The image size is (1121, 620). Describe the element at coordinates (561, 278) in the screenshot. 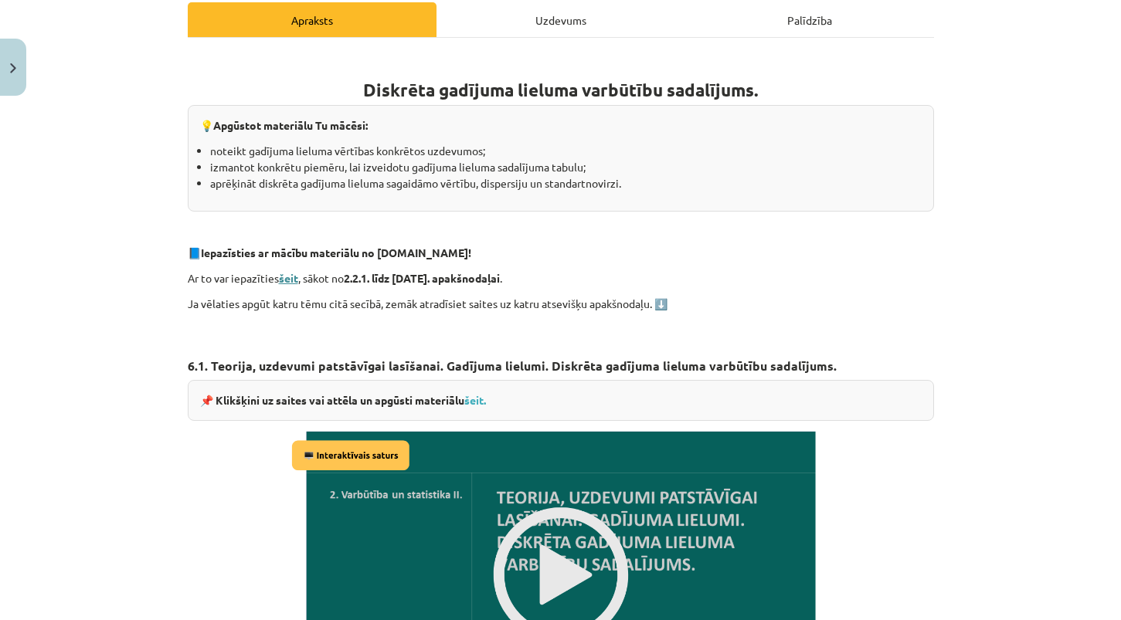

I see `p: Ar to var iepazīties , sākot no .` at that location.